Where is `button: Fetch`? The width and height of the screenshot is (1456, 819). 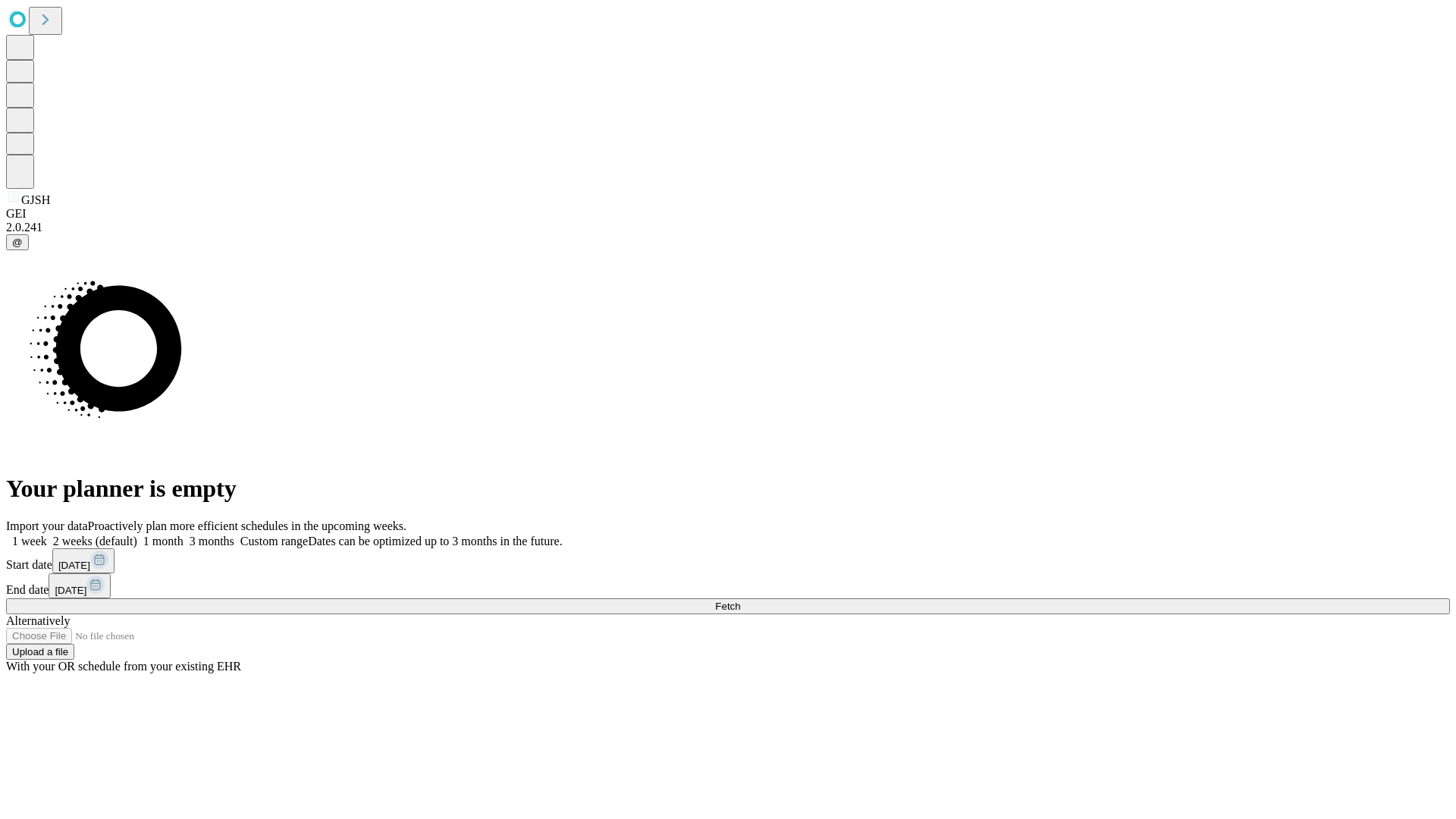 button: Fetch is located at coordinates (728, 606).